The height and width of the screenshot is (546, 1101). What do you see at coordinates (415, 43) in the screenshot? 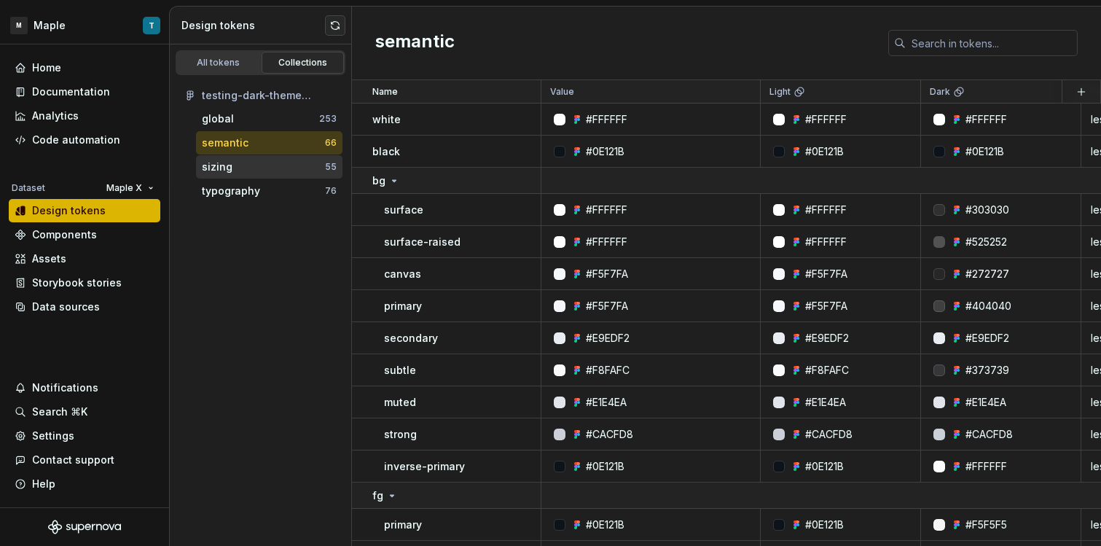
I see `h2: semantic` at bounding box center [415, 43].